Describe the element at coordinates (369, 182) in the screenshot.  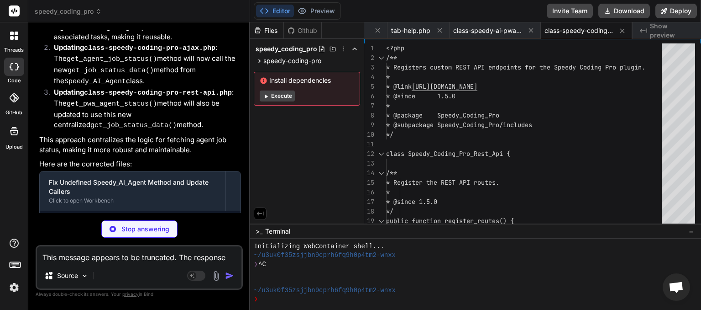
I see `div: 15` at that location.